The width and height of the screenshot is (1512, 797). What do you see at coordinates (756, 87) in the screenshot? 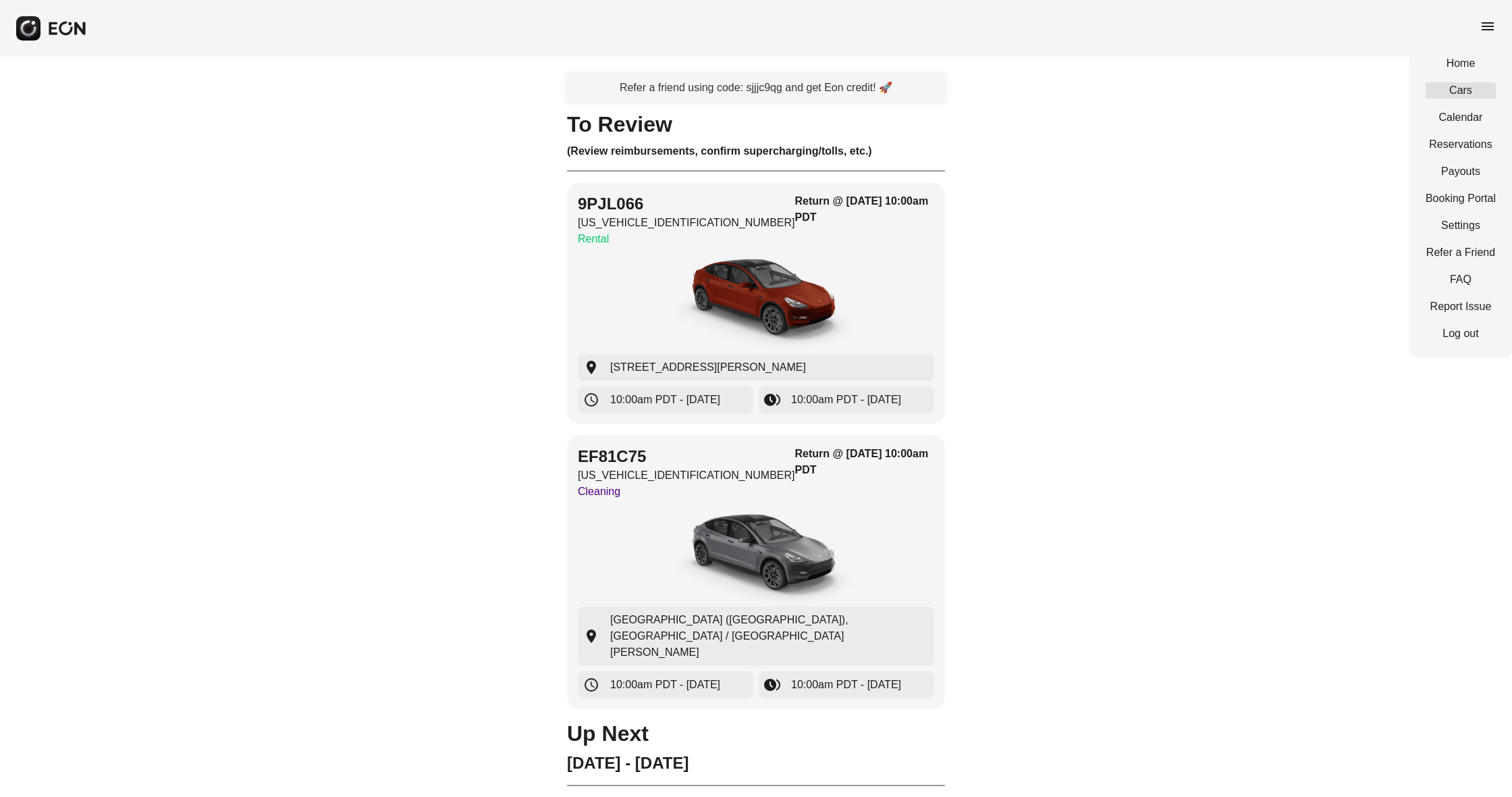
I see `a: Refer a friend using code: sjjjc9qg and get Eon credit! 🚀` at bounding box center [756, 87].